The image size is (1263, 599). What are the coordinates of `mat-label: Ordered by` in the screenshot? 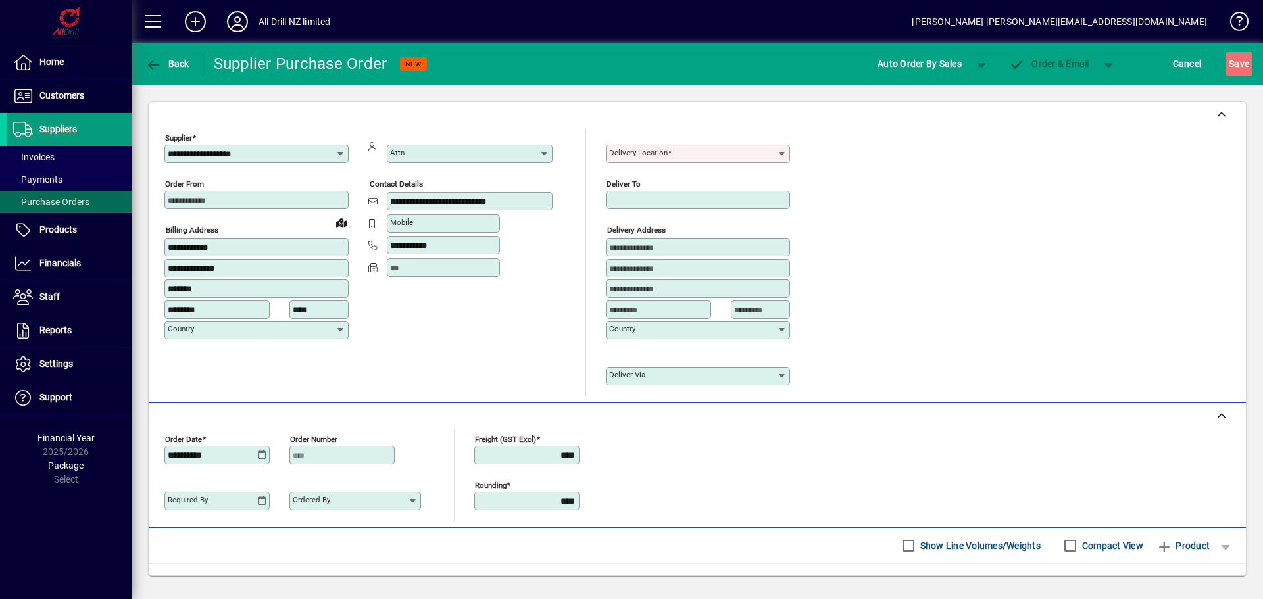 It's located at (311, 500).